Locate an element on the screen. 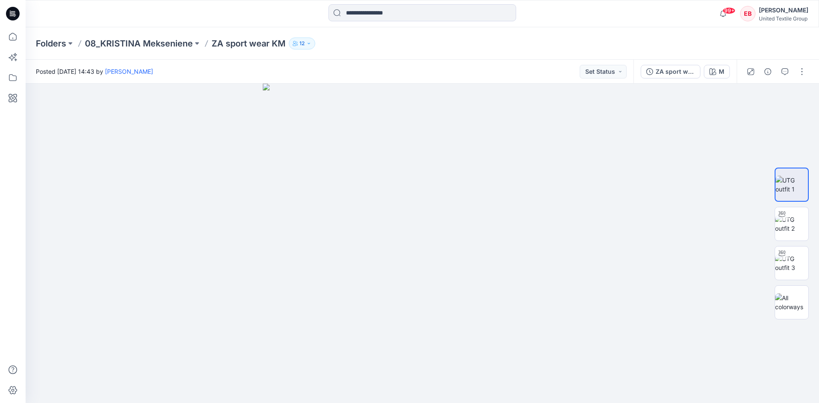 This screenshot has height=403, width=819. p: ZA sport wear KM is located at coordinates (248, 44).